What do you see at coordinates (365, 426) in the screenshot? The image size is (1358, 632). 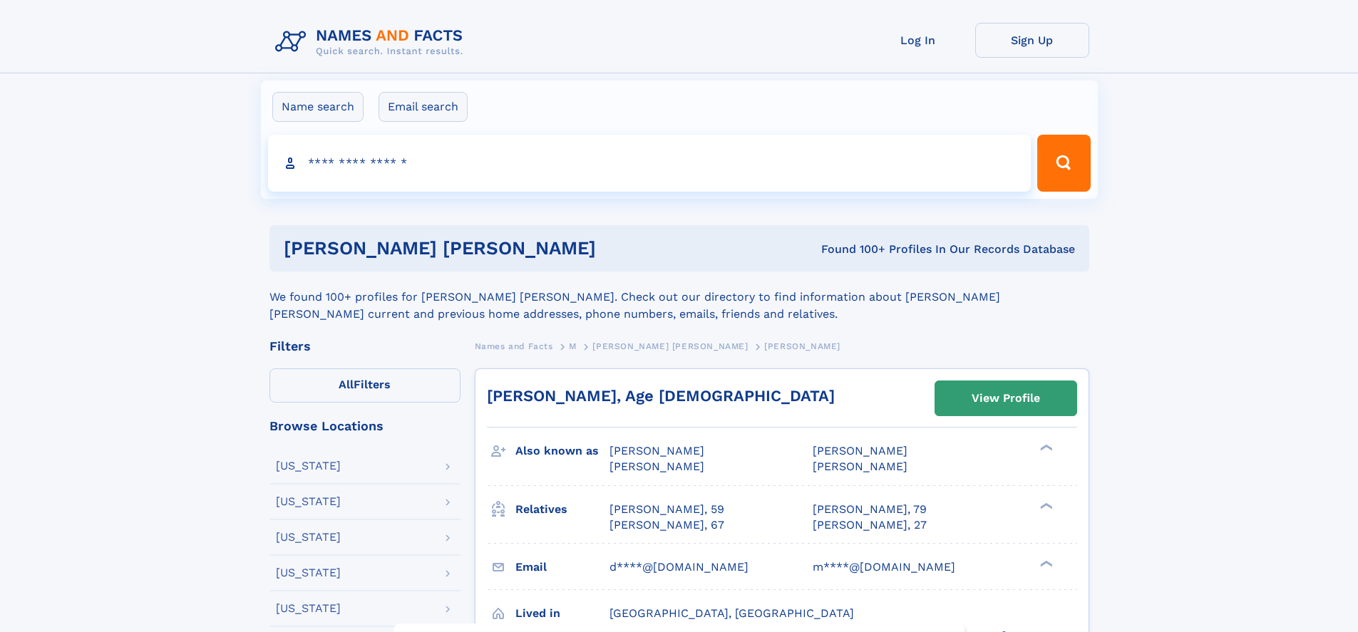 I see `div: Browse Locations` at bounding box center [365, 426].